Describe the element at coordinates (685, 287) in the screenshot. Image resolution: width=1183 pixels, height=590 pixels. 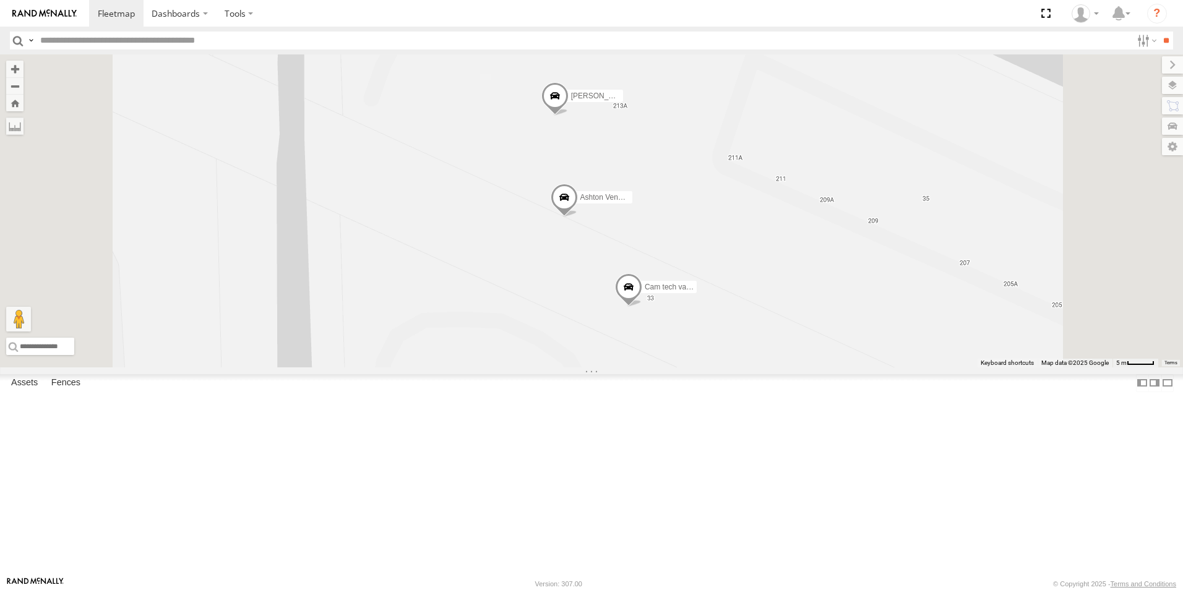
I see `span: Cam tech van S943DGC` at that location.